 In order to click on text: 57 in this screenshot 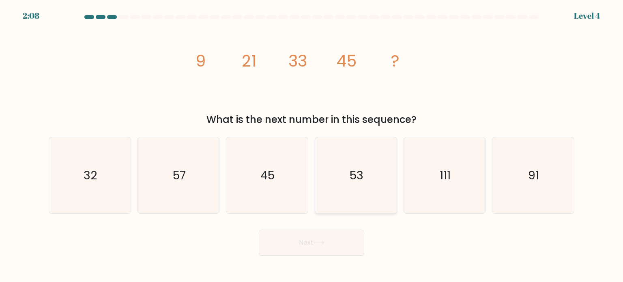, I will do `click(179, 175)`.